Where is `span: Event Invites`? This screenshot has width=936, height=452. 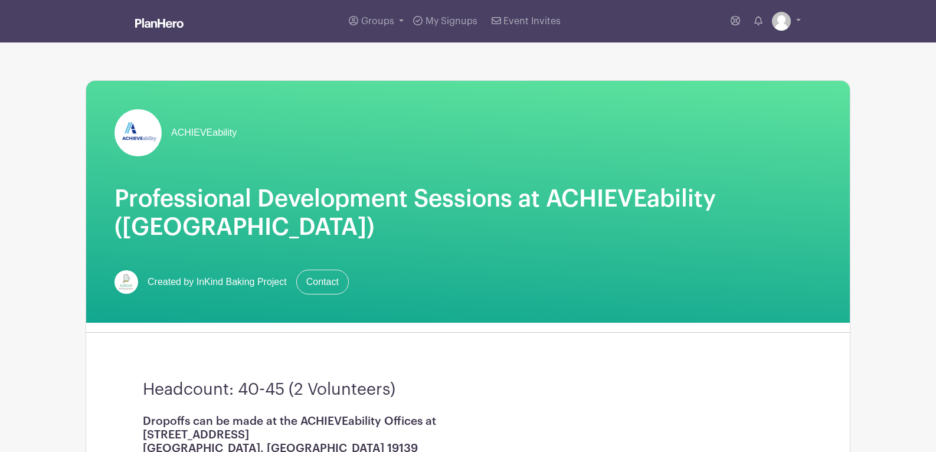 span: Event Invites is located at coordinates (532, 21).